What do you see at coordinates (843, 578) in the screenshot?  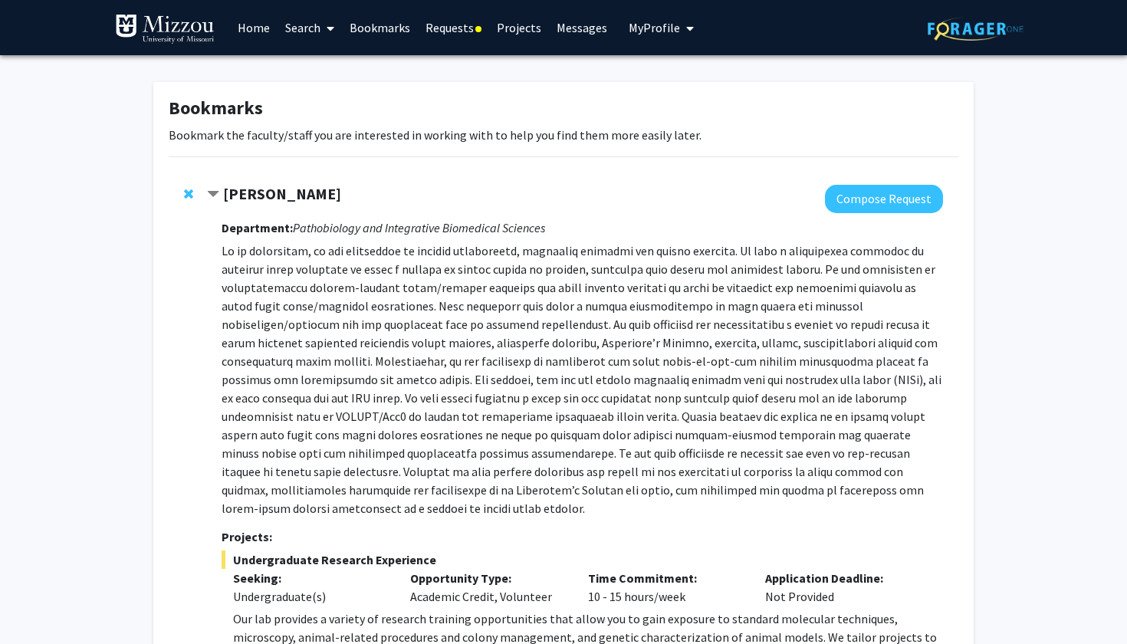 I see `p: Application Deadline:` at bounding box center [843, 578].